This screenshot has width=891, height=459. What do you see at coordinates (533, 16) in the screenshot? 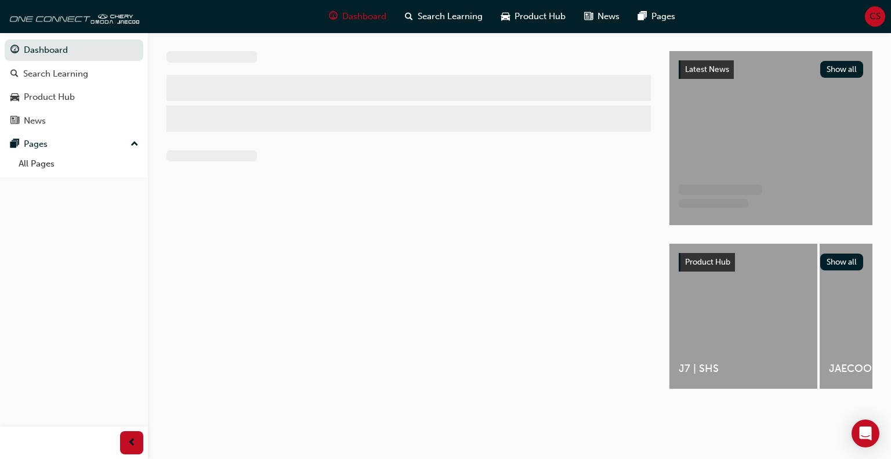
I see `a: car-iconProduct Hub` at bounding box center [533, 16].